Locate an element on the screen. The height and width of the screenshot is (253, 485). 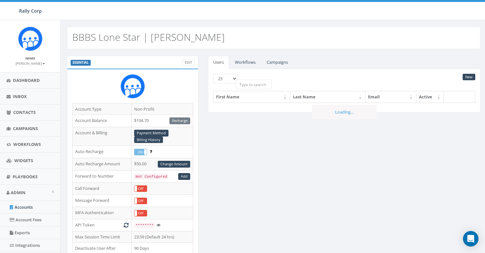
th: Email is located at coordinates (391, 97).